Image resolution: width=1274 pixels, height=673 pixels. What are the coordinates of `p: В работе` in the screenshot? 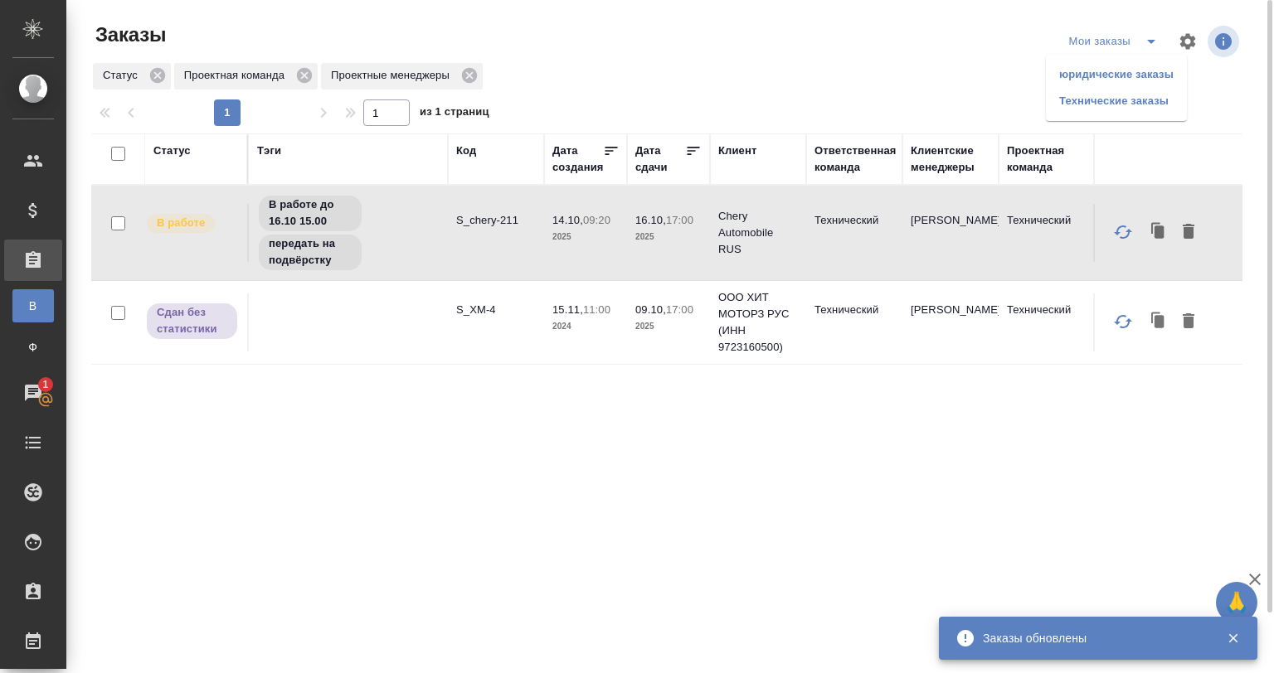 It's located at (181, 223).